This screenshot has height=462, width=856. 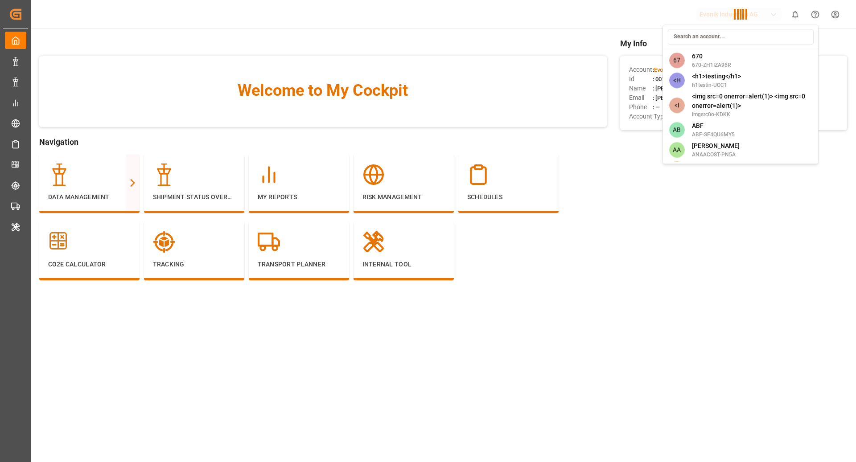 I want to click on button: show 0 new notifications, so click(x=795, y=14).